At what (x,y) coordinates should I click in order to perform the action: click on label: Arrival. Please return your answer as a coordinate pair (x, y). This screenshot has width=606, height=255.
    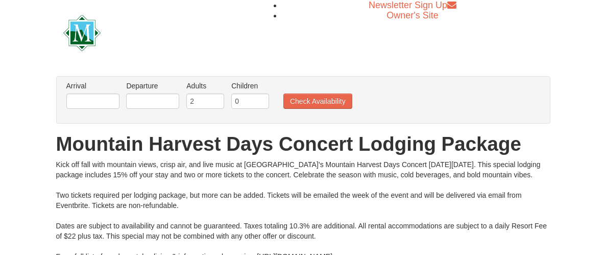
    Looking at the image, I should click on (93, 86).